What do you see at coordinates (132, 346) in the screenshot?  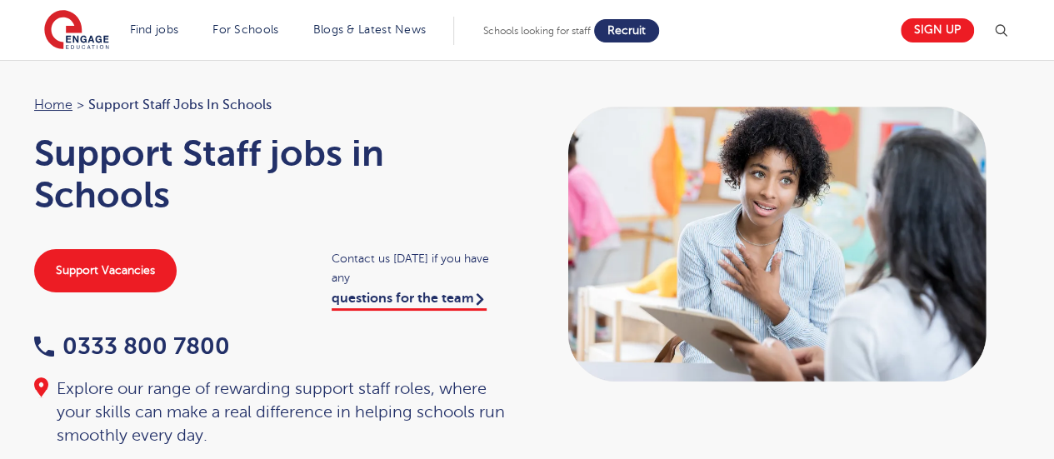 I see `a: 0333 800 7800` at bounding box center [132, 346].